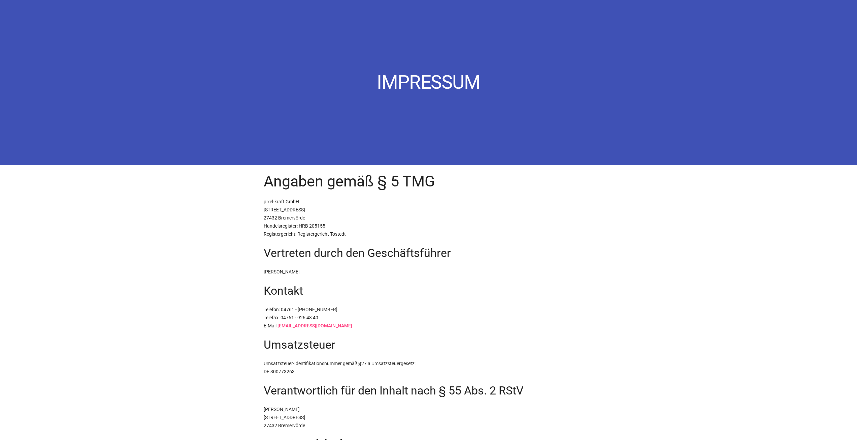 This screenshot has width=857, height=440. Describe the element at coordinates (429, 367) in the screenshot. I see `p: Umsatzsteuer-Identifikationsnummer gemäß §27 a Umsatzsteuergesetz: DE 300773263` at that location.